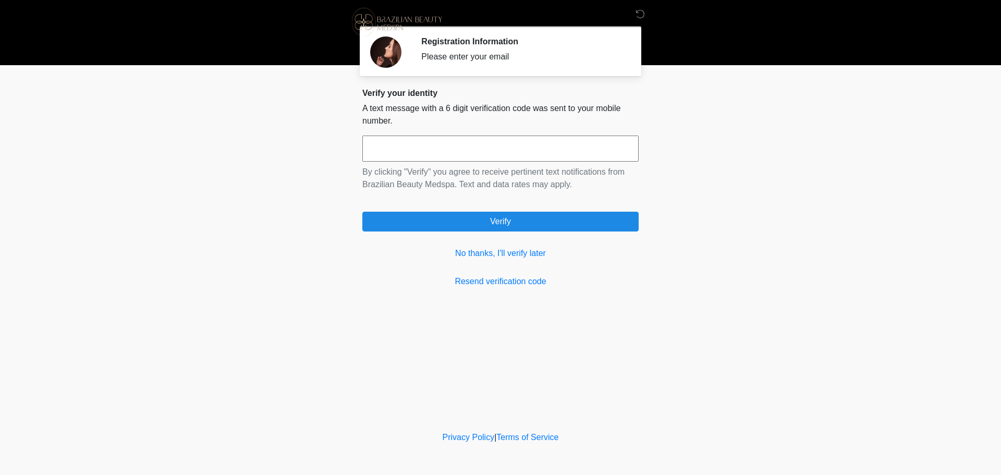 This screenshot has height=475, width=1001. Describe the element at coordinates (397, 22) in the screenshot. I see `img: Brazilian Beauty Medspa Logo` at that location.